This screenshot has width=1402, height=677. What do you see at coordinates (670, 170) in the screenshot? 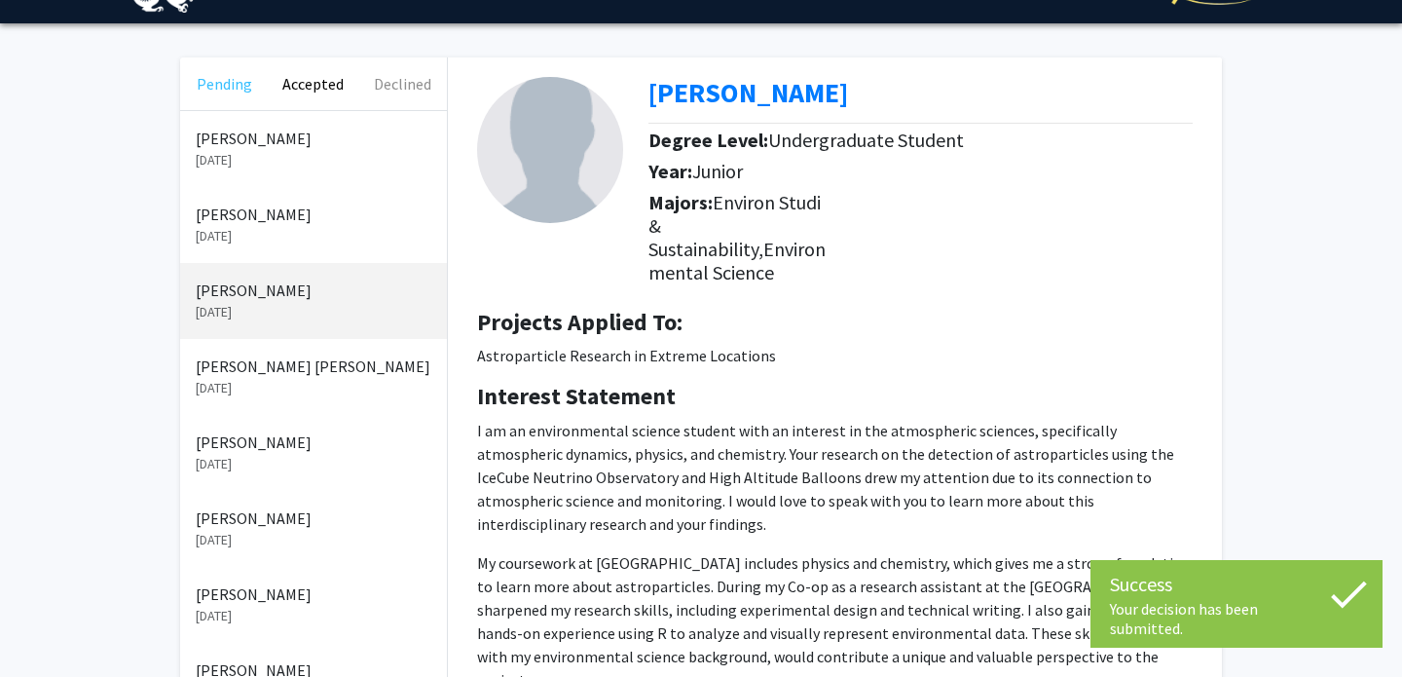
I see `b: Year:` at bounding box center [670, 170].